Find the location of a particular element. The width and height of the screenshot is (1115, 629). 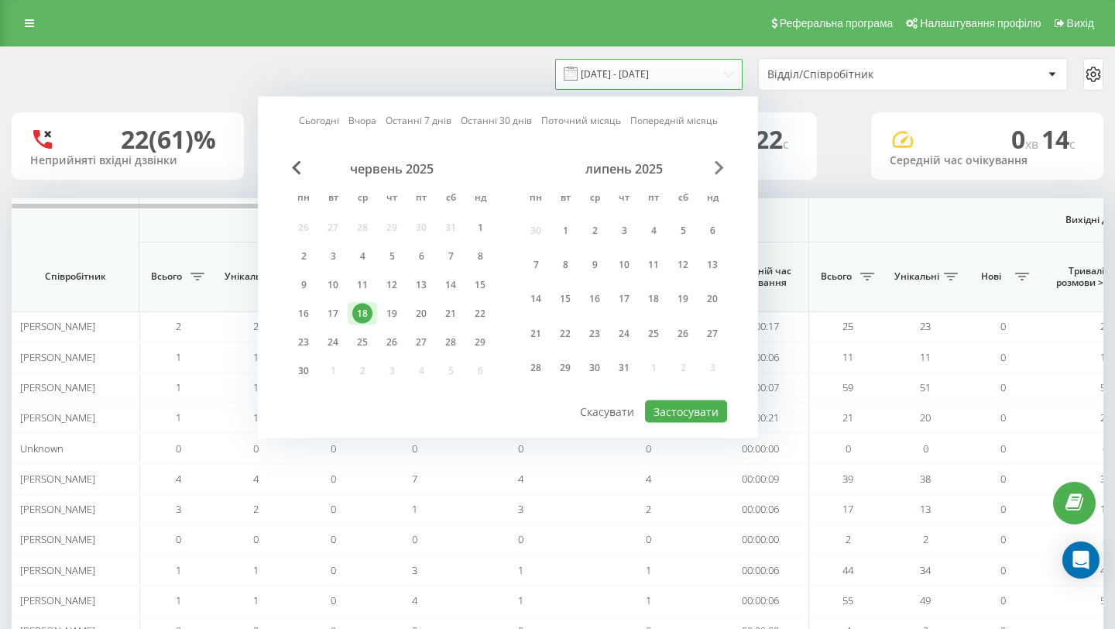

div: чт 10 лип 2025 р. is located at coordinates (624, 264).